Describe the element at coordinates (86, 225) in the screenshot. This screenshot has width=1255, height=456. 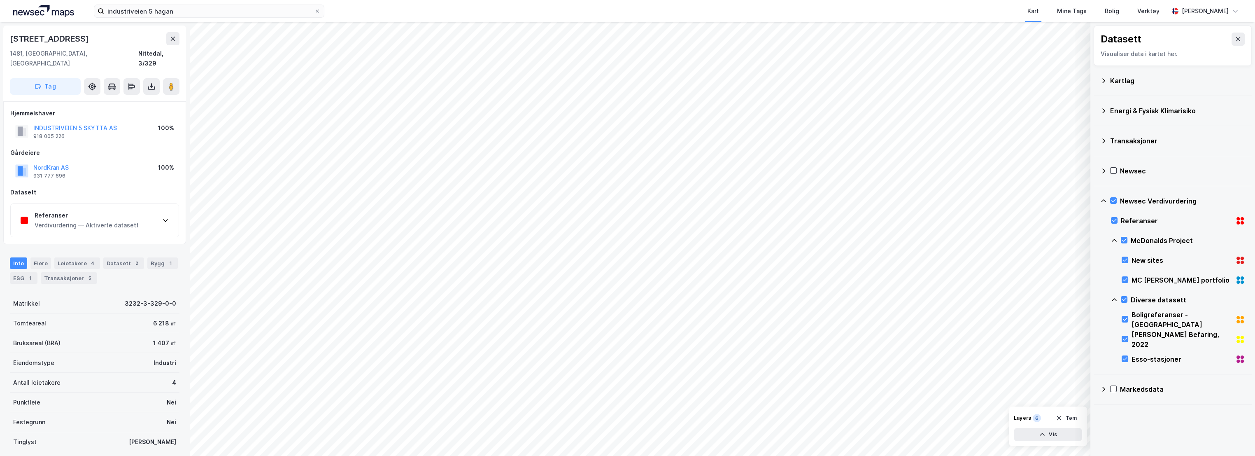
I see `div: Verdivurdering — Aktiverte datasett` at that location.